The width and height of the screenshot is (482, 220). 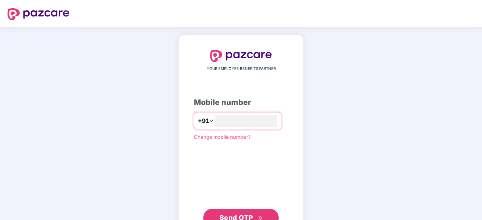 What do you see at coordinates (222, 137) in the screenshot?
I see `span: Change mobile number?` at bounding box center [222, 137].